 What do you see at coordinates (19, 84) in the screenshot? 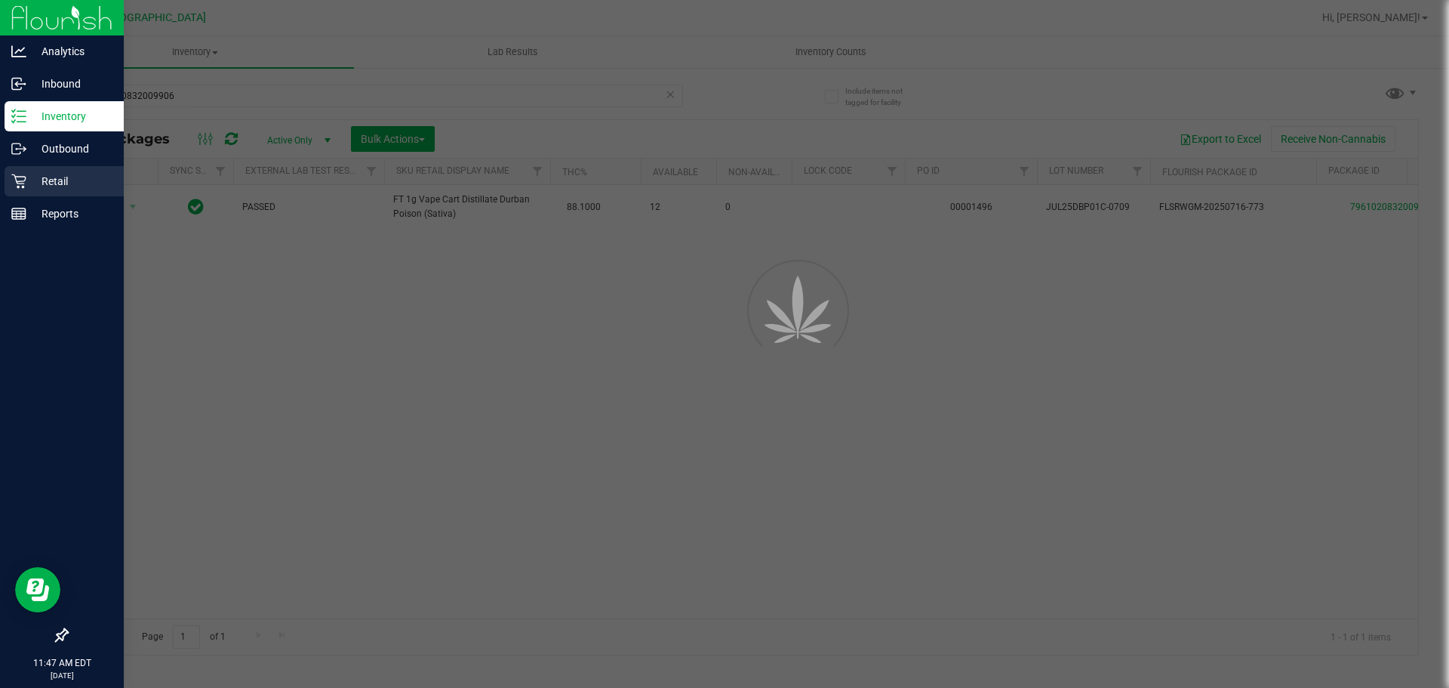
I see `inline-svg: Inbound` at bounding box center [19, 84].